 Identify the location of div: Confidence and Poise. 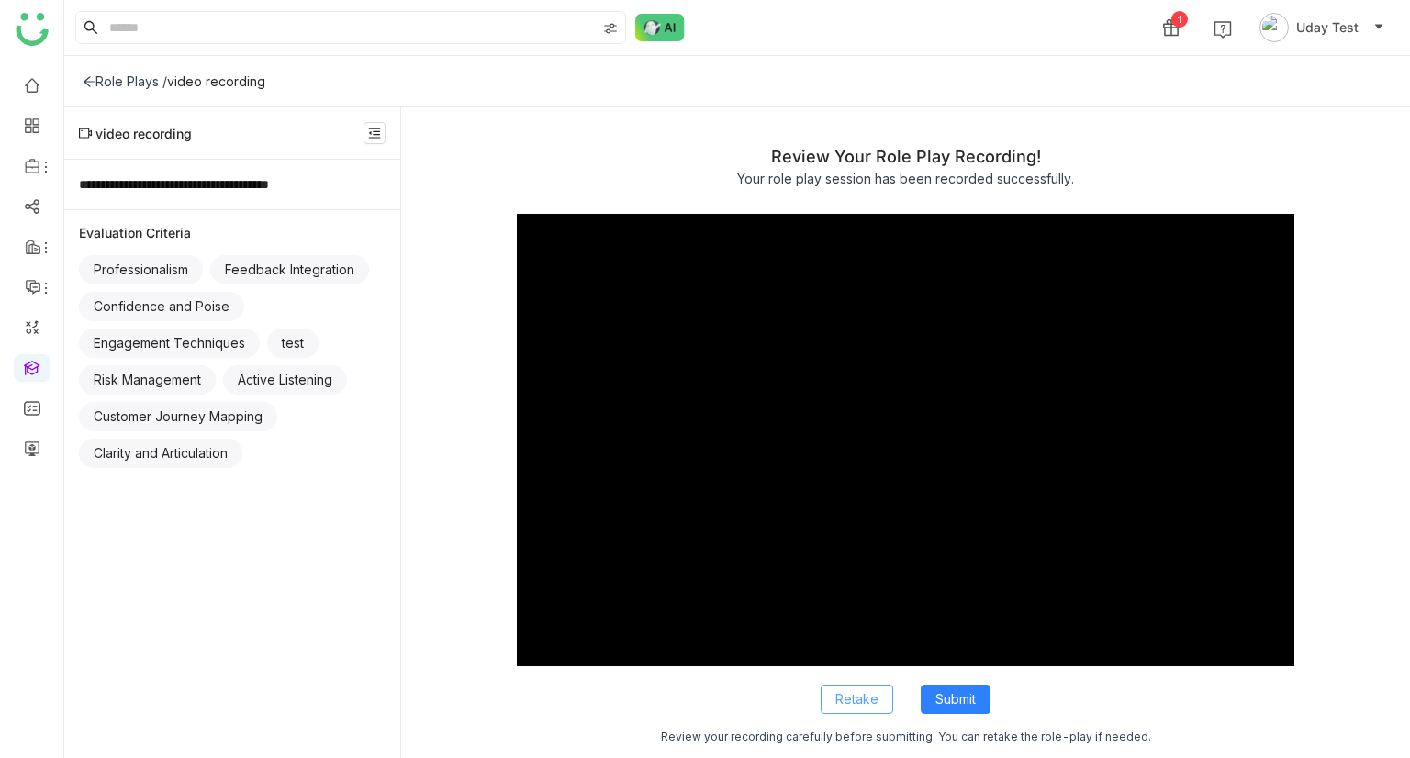
(162, 307).